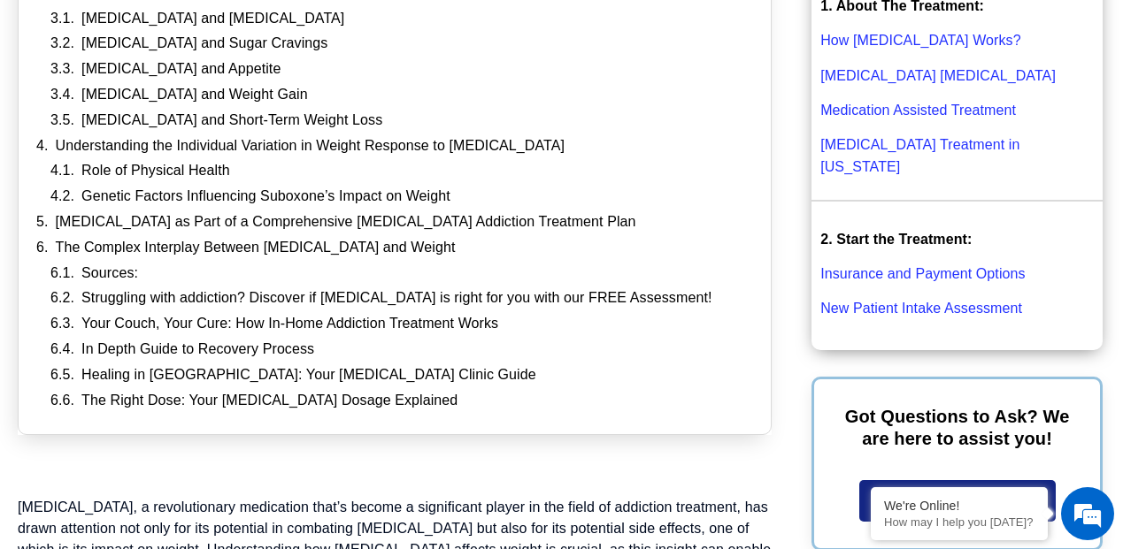 Image resolution: width=1123 pixels, height=549 pixels. Describe the element at coordinates (922, 273) in the screenshot. I see `a: Insurance and Payment Options` at that location.